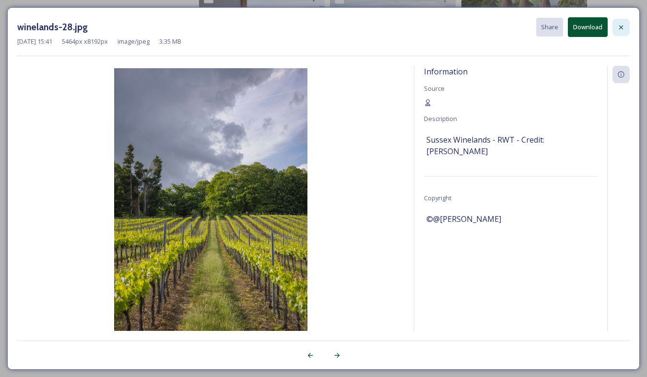 The height and width of the screenshot is (377, 647). What do you see at coordinates (85, 41) in the screenshot?
I see `span: 5464 px x 8192 px` at bounding box center [85, 41].